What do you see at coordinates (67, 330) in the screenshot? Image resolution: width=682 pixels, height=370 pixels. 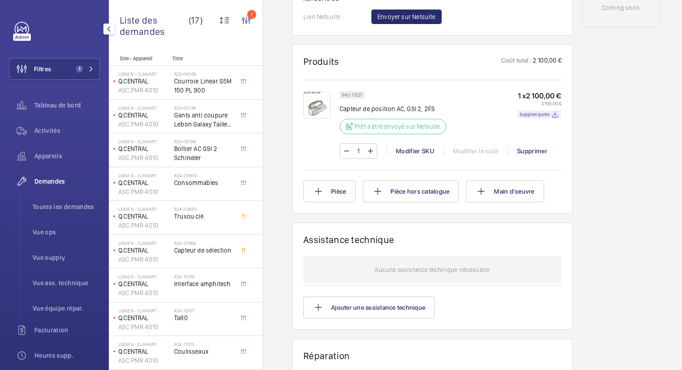 I see `span: Facturation` at bounding box center [67, 330].